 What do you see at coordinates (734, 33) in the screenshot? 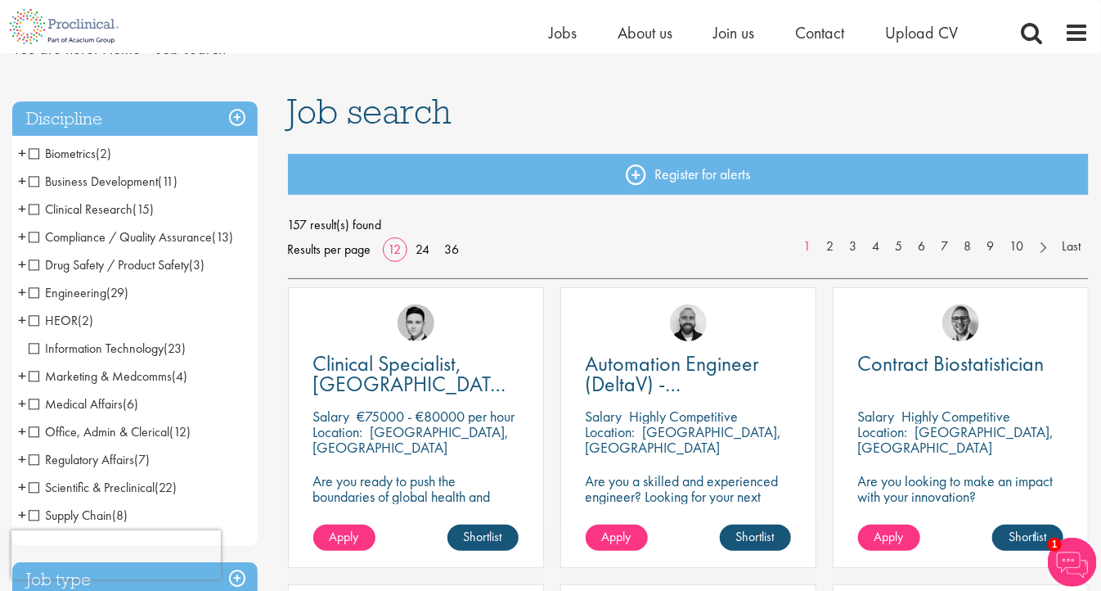
I see `a: Join us` at bounding box center [734, 33].